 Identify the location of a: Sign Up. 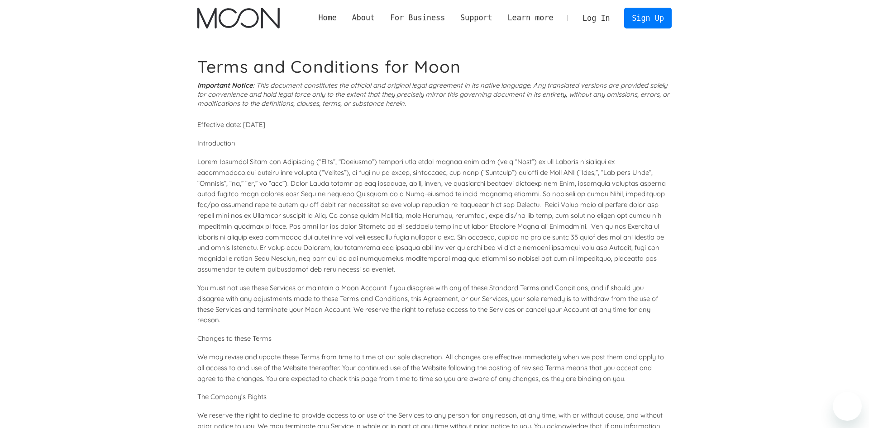
(647, 18).